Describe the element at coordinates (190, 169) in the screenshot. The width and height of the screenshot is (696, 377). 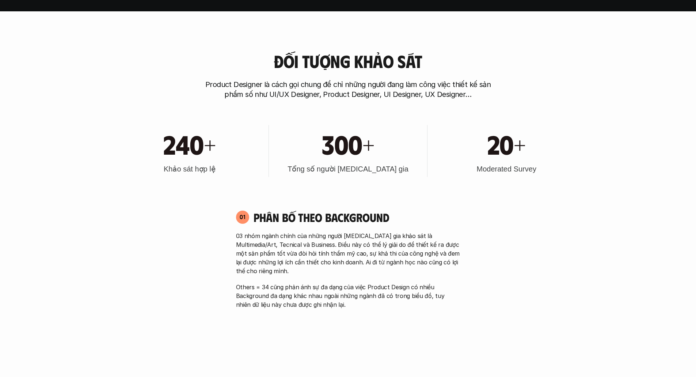
I see `h3: Khảo sát hợp lệ` at that location.